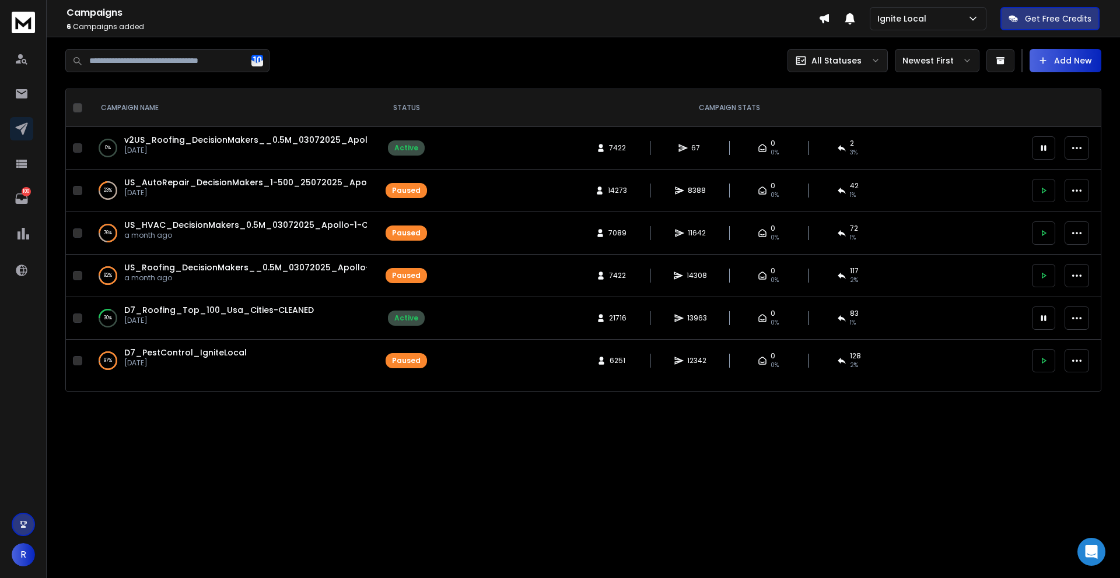  I want to click on button: R, so click(23, 555).